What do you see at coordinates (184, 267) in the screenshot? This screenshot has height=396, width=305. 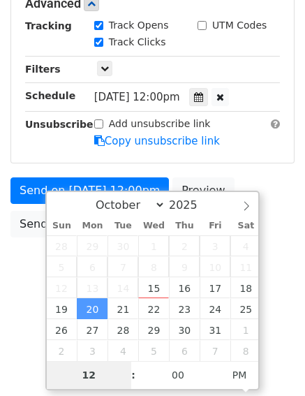 I see `span: October 9, 2025` at bounding box center [184, 267].